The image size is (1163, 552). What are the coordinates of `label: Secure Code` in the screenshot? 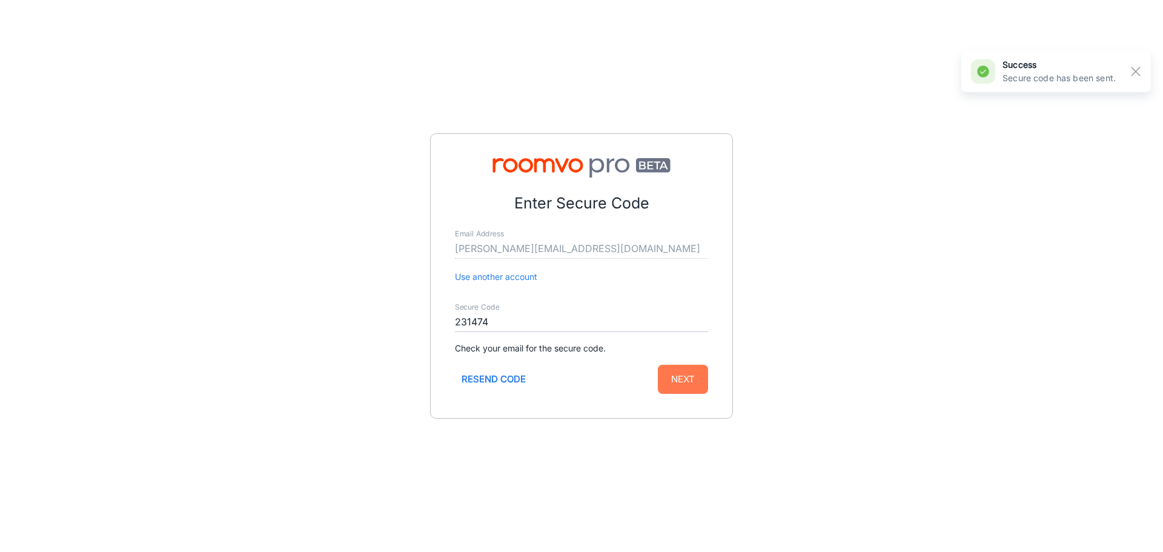 It's located at (477, 307).